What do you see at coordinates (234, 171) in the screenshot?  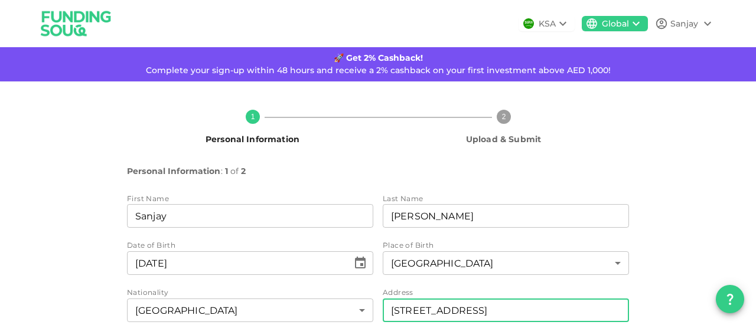 I see `span: of` at bounding box center [234, 171].